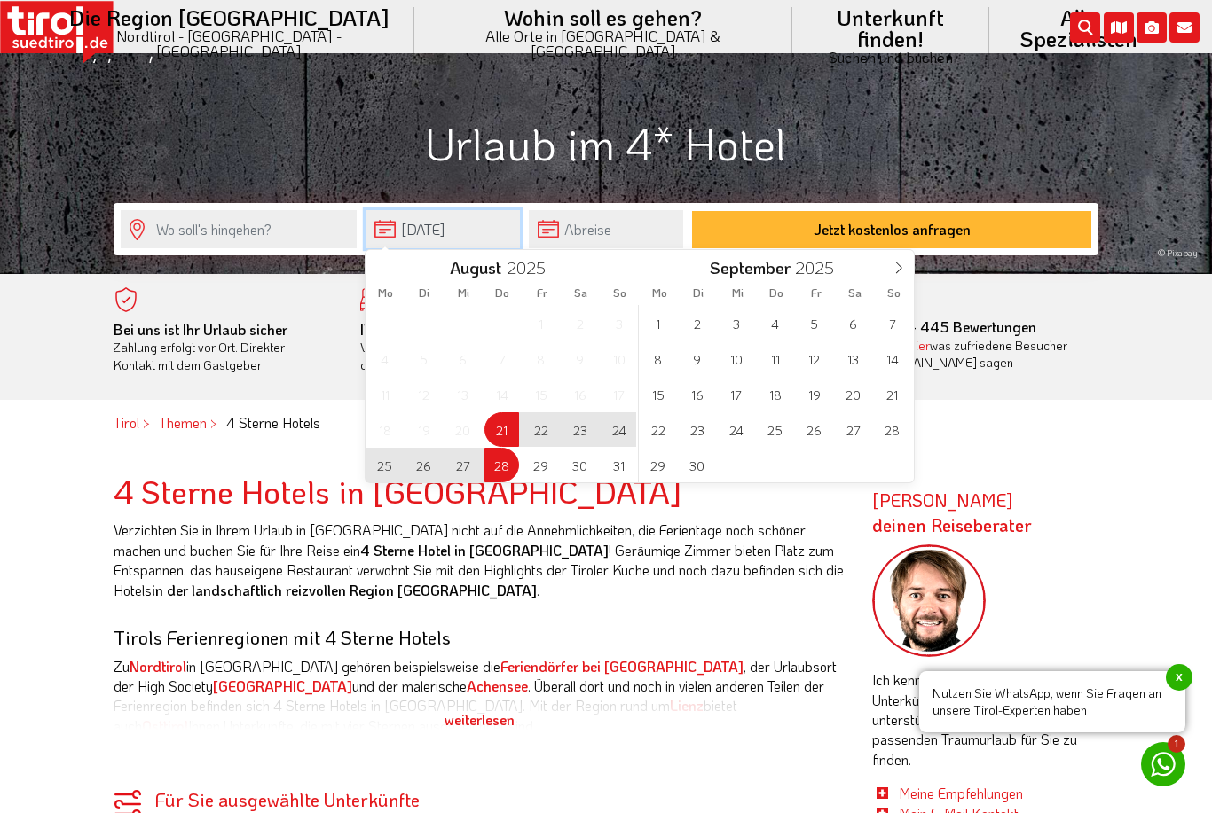 This screenshot has width=1212, height=813. What do you see at coordinates (443, 229) in the screenshot?
I see `input: Anreise` at bounding box center [443, 229].